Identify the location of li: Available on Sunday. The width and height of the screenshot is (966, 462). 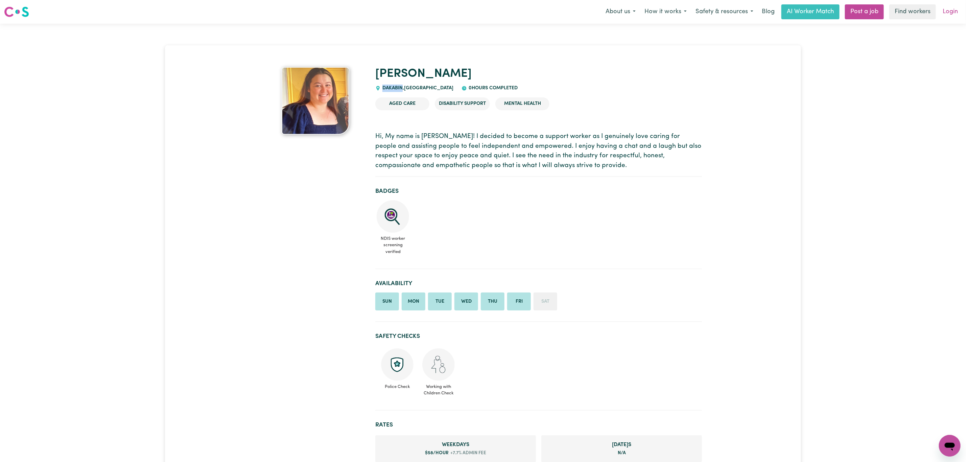
(387, 302).